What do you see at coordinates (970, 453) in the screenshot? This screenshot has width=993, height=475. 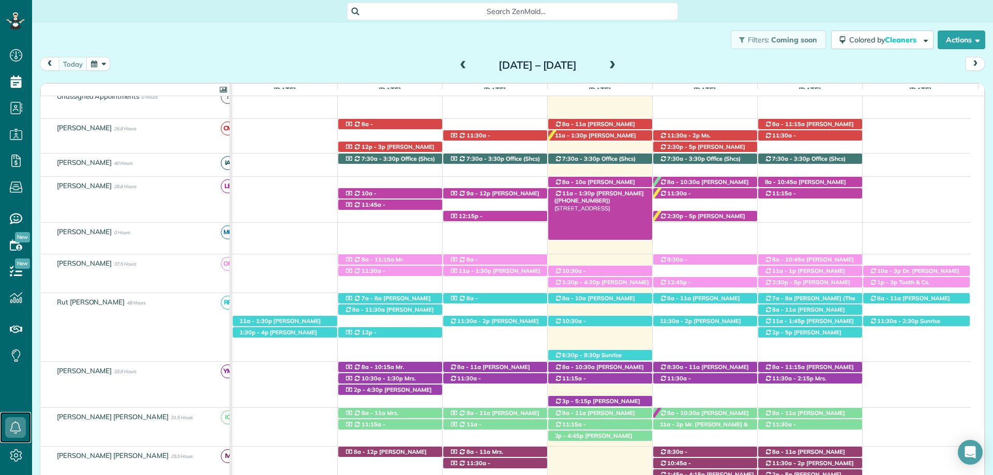 I see `div: Open Intercom Messenger` at bounding box center [970, 453].